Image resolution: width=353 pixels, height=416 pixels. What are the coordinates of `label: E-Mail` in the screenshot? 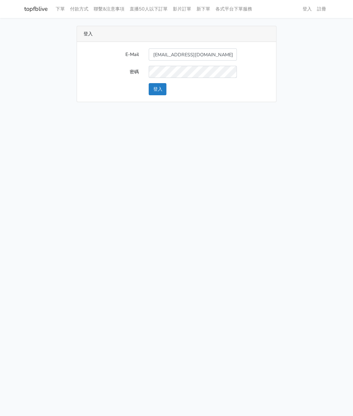 It's located at (111, 54).